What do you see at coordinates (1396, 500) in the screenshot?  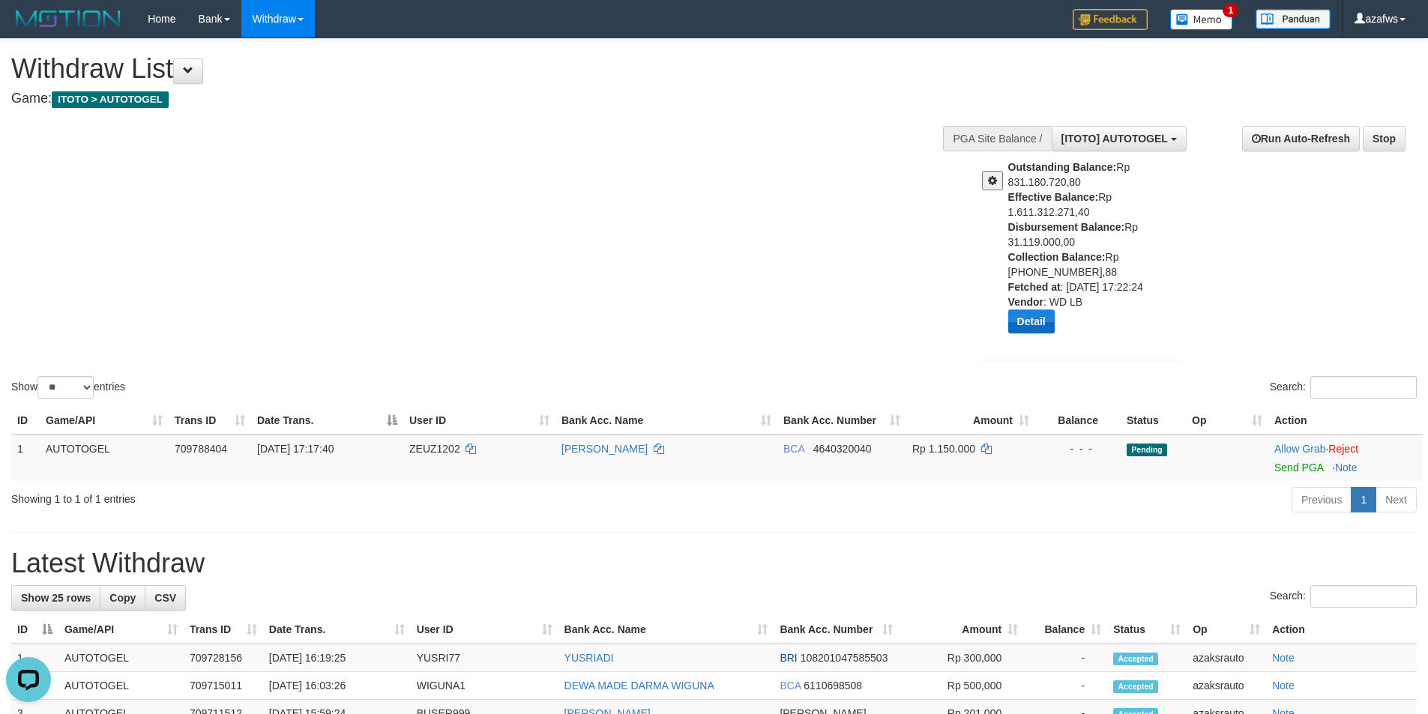 I see `a: Next` at bounding box center [1396, 500].